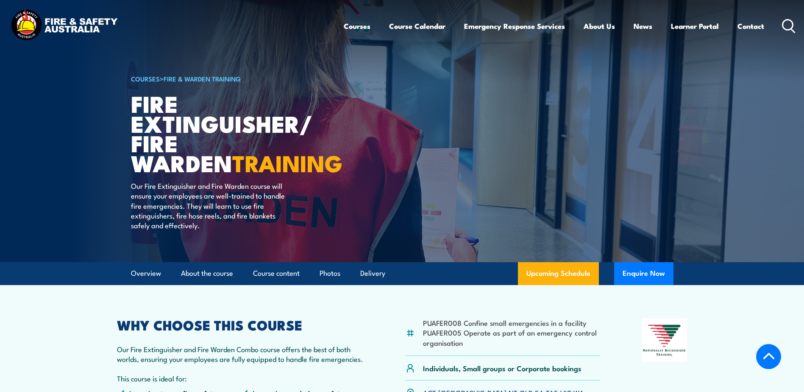  I want to click on a: Emergency Response Services, so click(515, 26).